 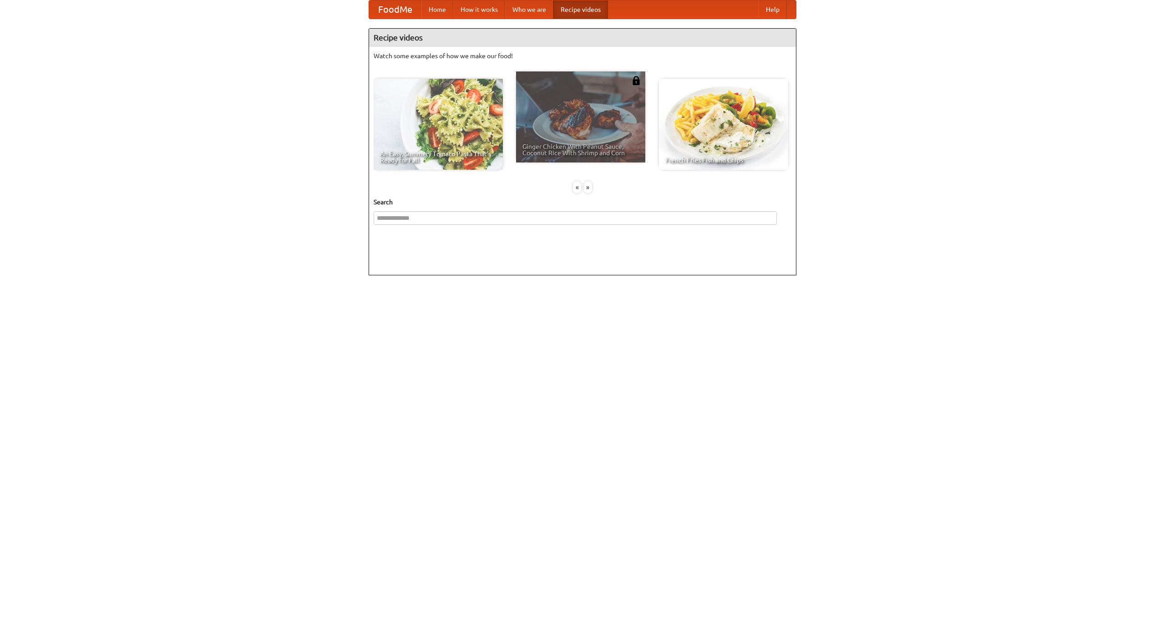 I want to click on span: An Easy, Summery Tomato Pasta That's Ready for Fall, so click(x=438, y=157).